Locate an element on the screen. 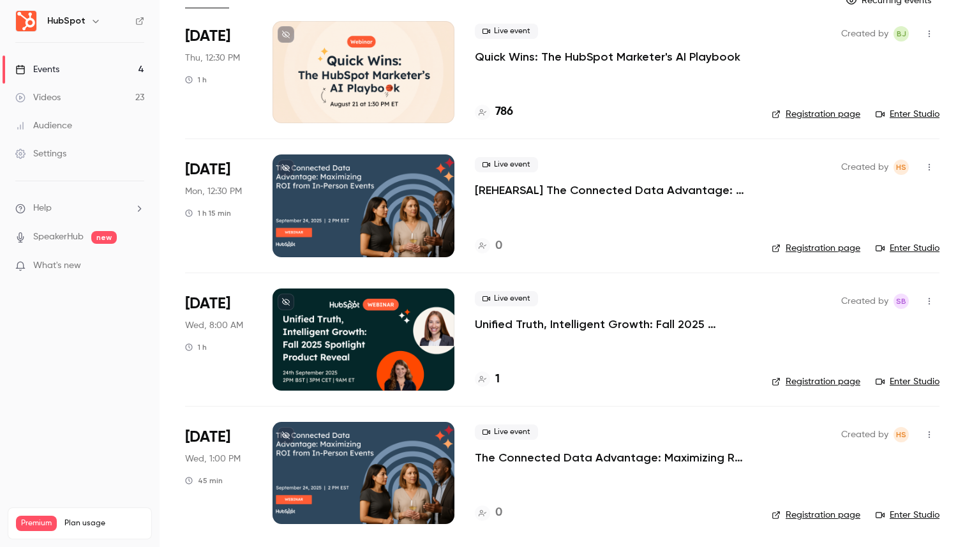 This screenshot has width=965, height=547. span: Mon, 12:30 PM is located at coordinates (213, 191).